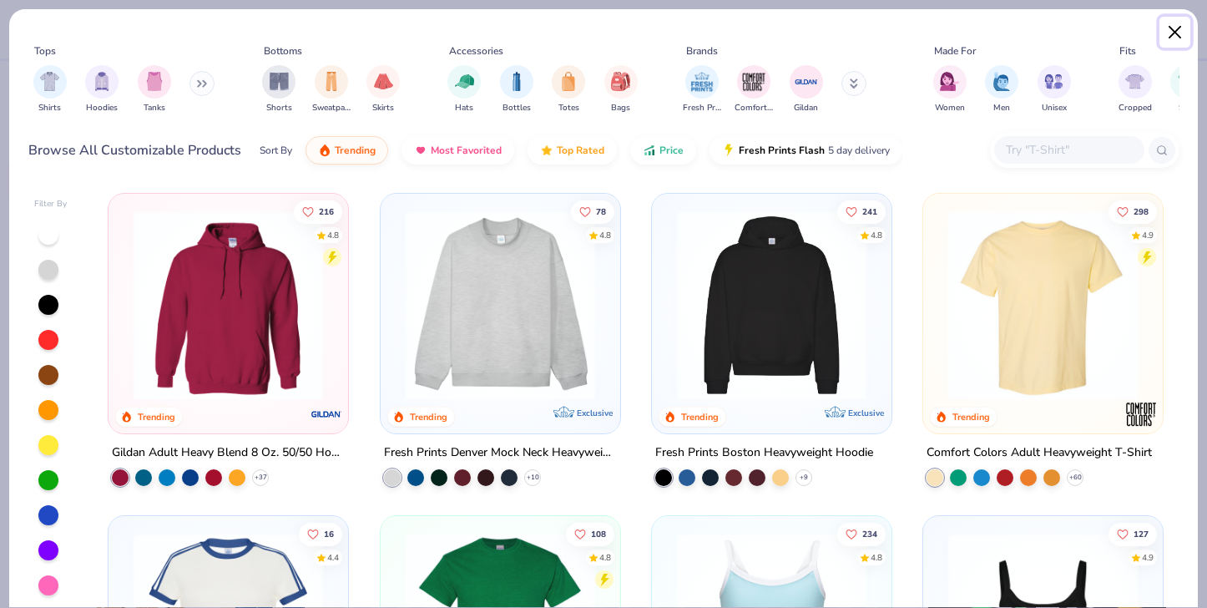 Image resolution: width=1207 pixels, height=608 pixels. Describe the element at coordinates (517, 108) in the screenshot. I see `span: Bottles` at that location.